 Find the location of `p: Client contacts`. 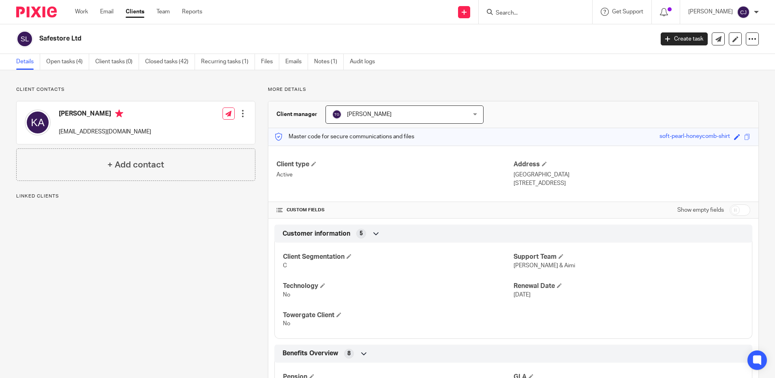

p: Client contacts is located at coordinates (136, 90).